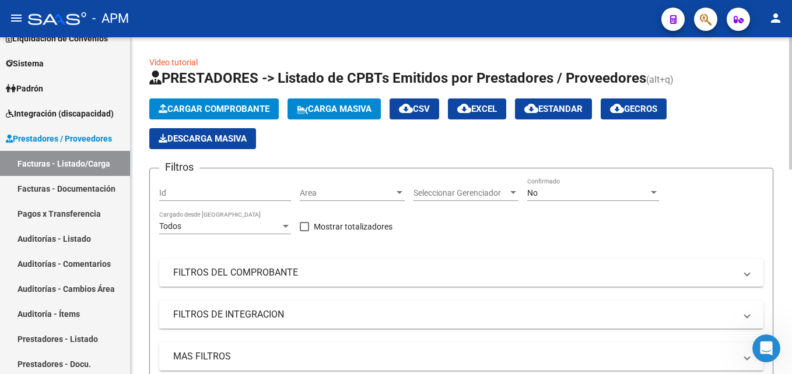 This screenshot has width=792, height=374. What do you see at coordinates (398, 78) in the screenshot?
I see `span: PRESTADORES -> Listado de CPBTs Emitidos por Prestadores / Proveedores` at bounding box center [398, 78].